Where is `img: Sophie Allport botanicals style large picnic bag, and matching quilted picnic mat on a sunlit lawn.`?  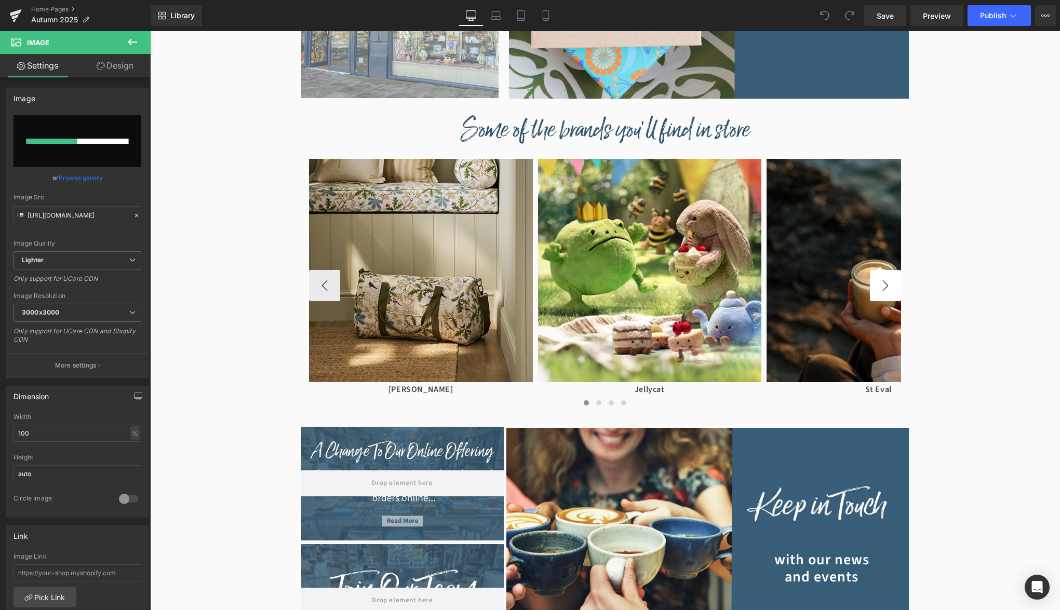
img: Sophie Allport botanicals style large picnic bag, and matching quilted picnic mat on a sunlit lawn. is located at coordinates (271, 239).